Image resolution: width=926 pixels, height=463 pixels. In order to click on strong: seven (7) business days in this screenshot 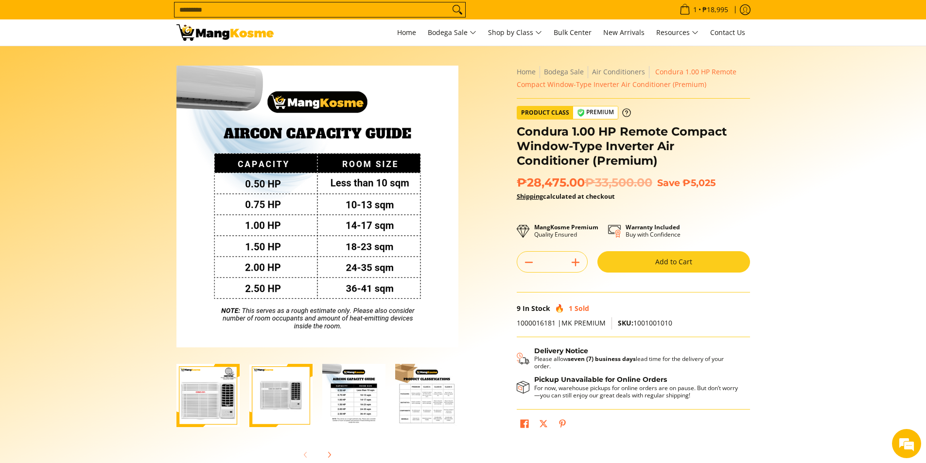, I will do `click(602, 359)`.